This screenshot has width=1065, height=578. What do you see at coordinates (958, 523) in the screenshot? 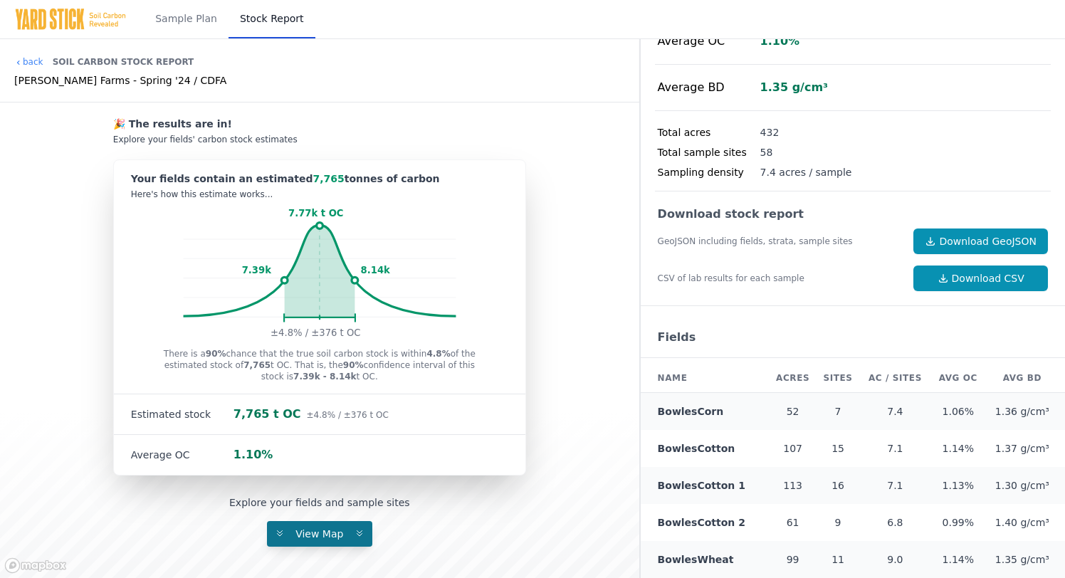
I see `td: 0.99%` at bounding box center [958, 523].